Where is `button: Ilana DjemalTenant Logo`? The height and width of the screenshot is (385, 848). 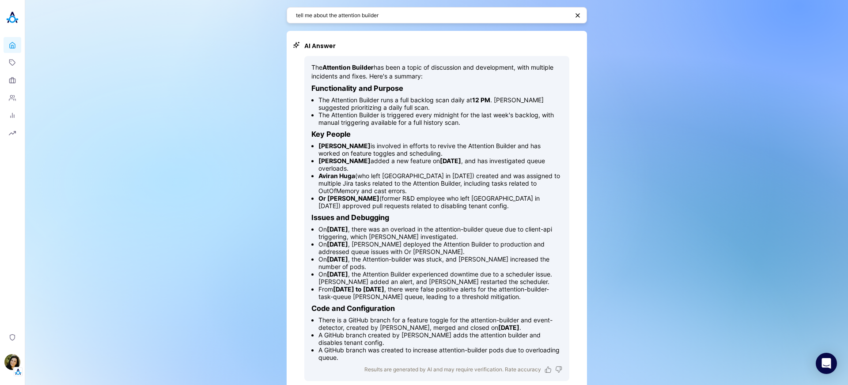 button: Ilana DjemalTenant Logo is located at coordinates (12, 364).